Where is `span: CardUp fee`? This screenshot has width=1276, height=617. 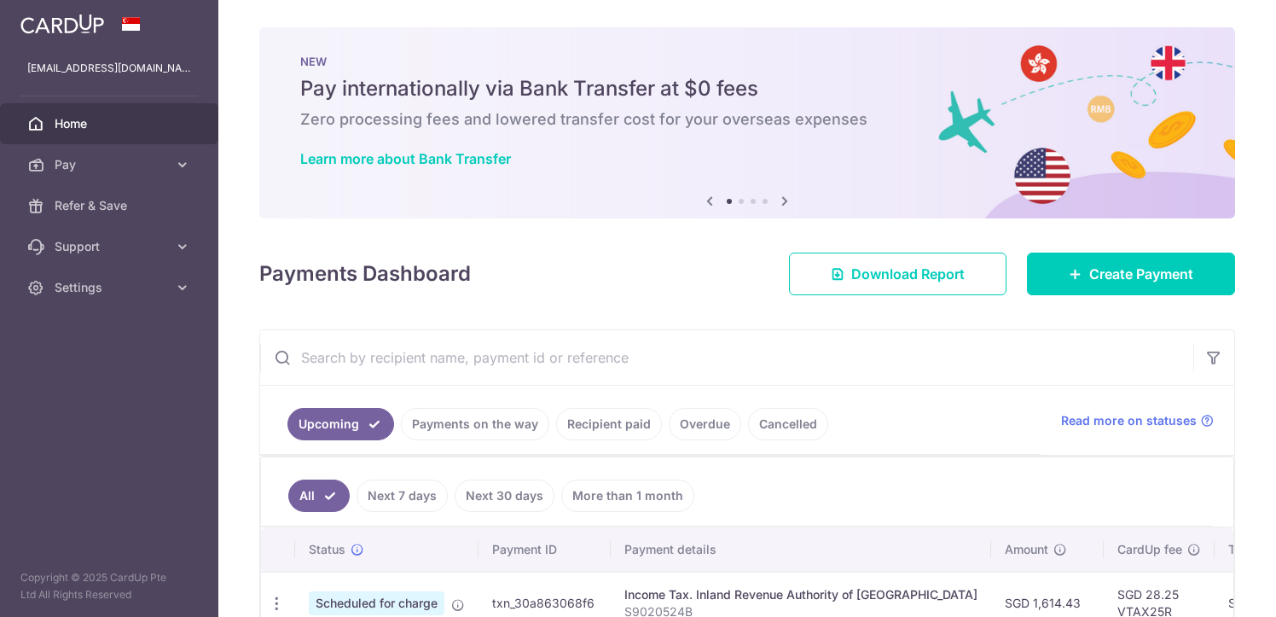 span: CardUp fee is located at coordinates (1150, 549).